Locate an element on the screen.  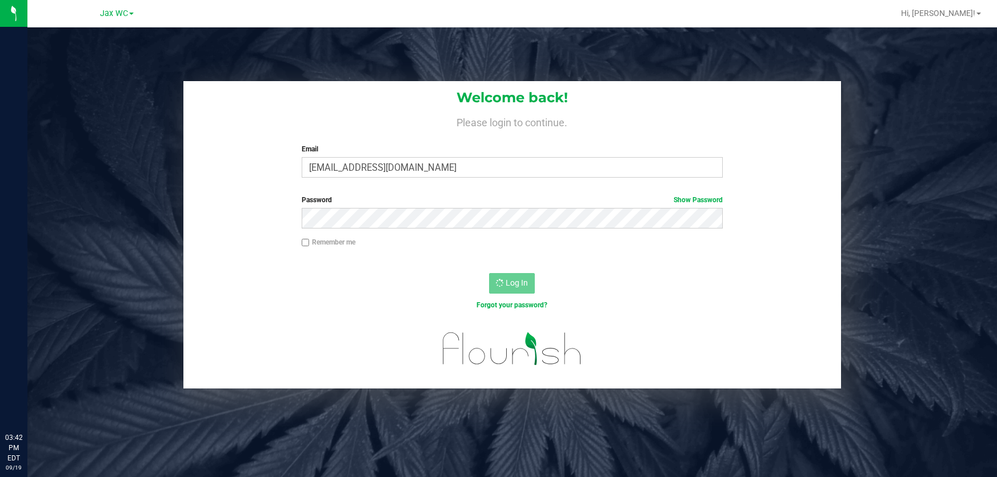
p: 03:42 PM EDT is located at coordinates (14, 448).